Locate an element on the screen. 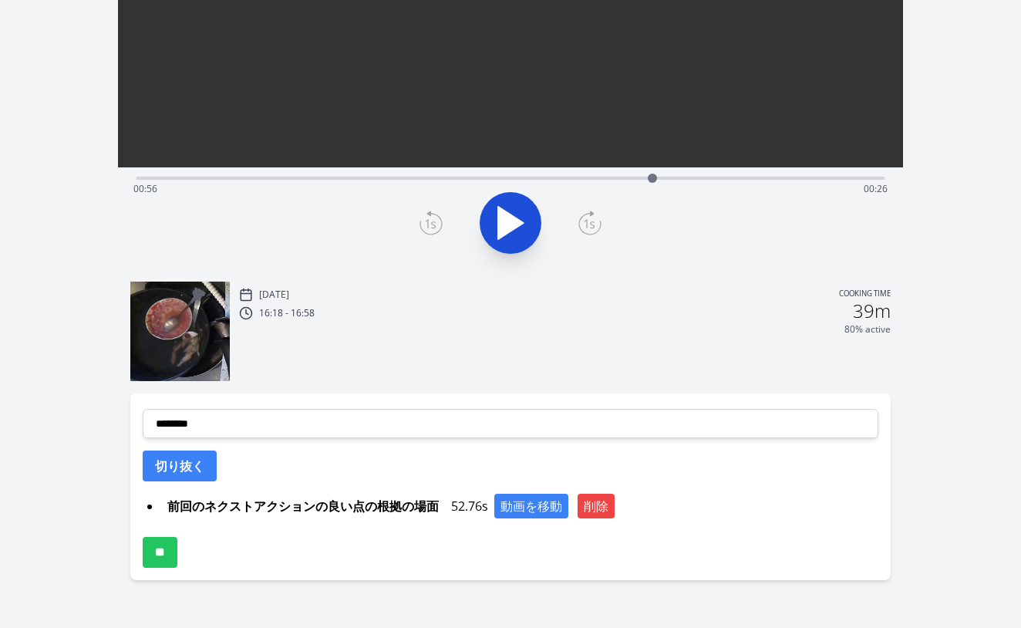 This screenshot has height=628, width=1021. button: 切り抜く is located at coordinates (180, 466).